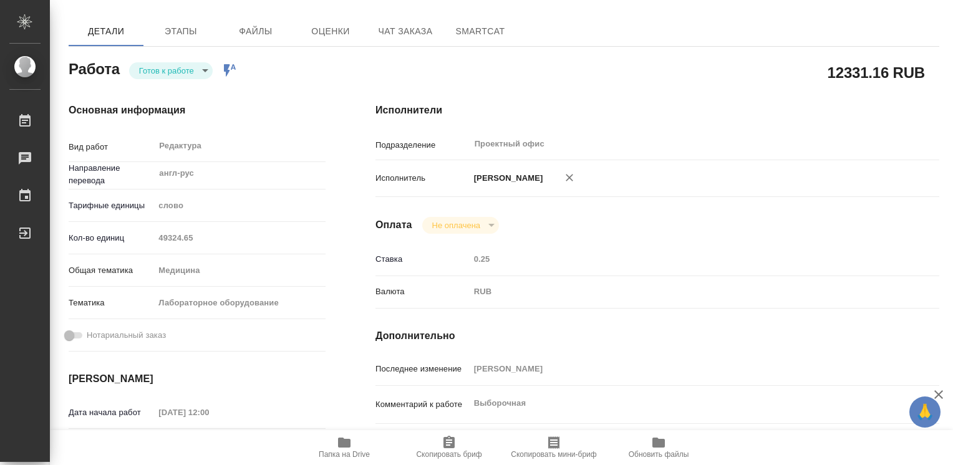  I want to click on button: Готов к работе, so click(167, 70).